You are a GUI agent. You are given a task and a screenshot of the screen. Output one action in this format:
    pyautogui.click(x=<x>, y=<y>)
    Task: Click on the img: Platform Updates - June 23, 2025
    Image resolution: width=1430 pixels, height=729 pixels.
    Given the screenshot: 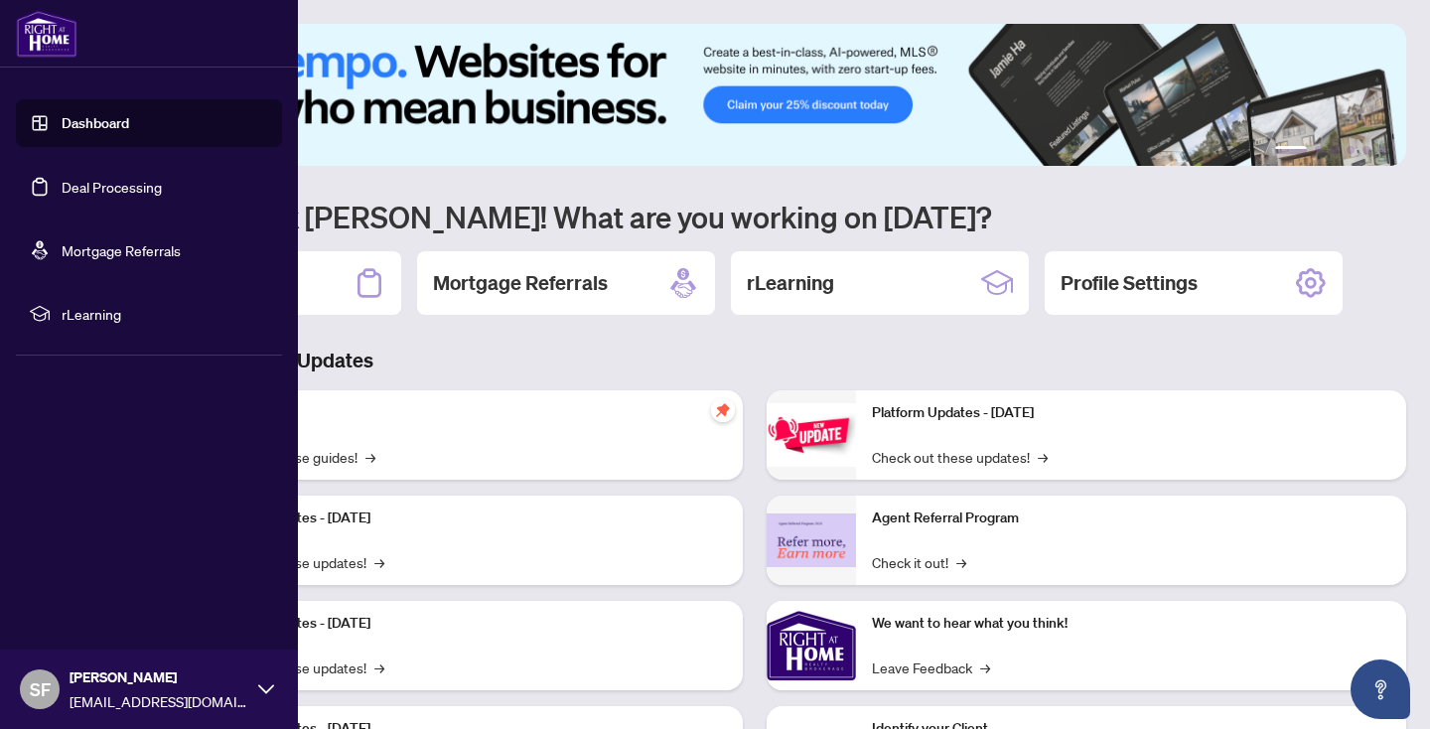 What is the action you would take?
    pyautogui.click(x=811, y=434)
    